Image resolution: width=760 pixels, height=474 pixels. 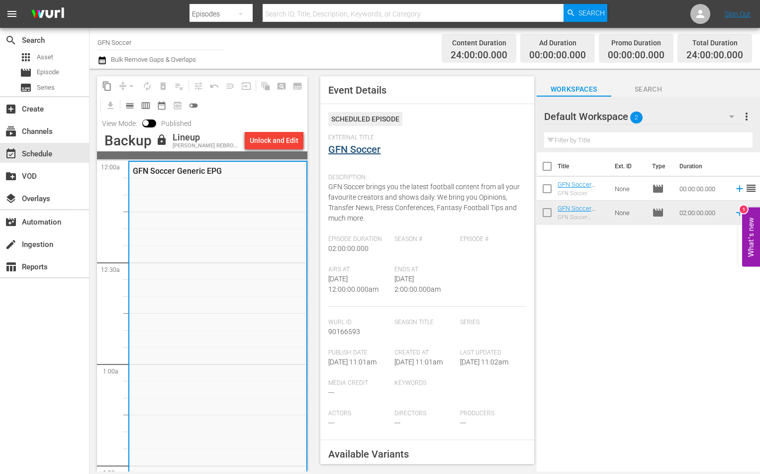 What do you see at coordinates (274, 140) in the screenshot?
I see `button: Unlock and Edit` at bounding box center [274, 140].